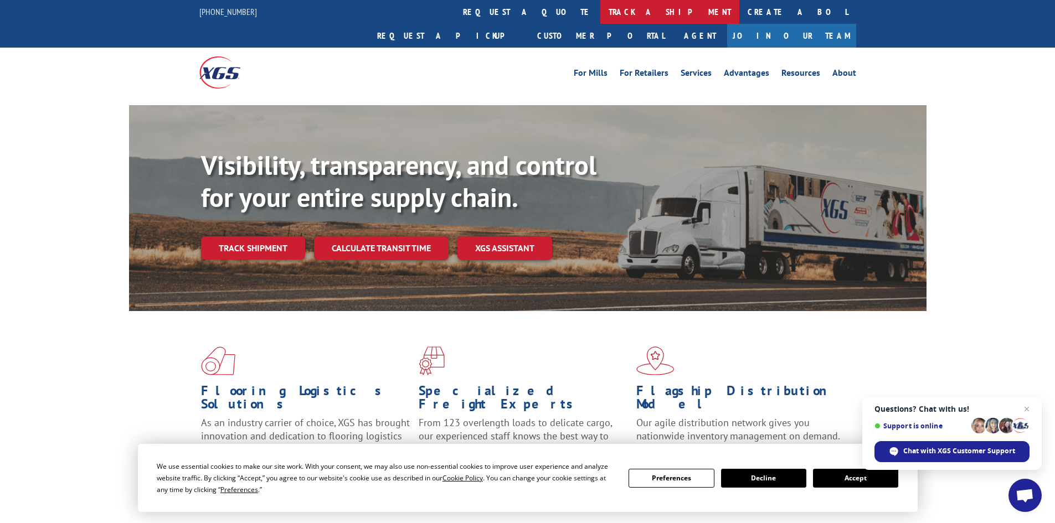  Describe the element at coordinates (856, 478) in the screenshot. I see `button: Accept` at that location.